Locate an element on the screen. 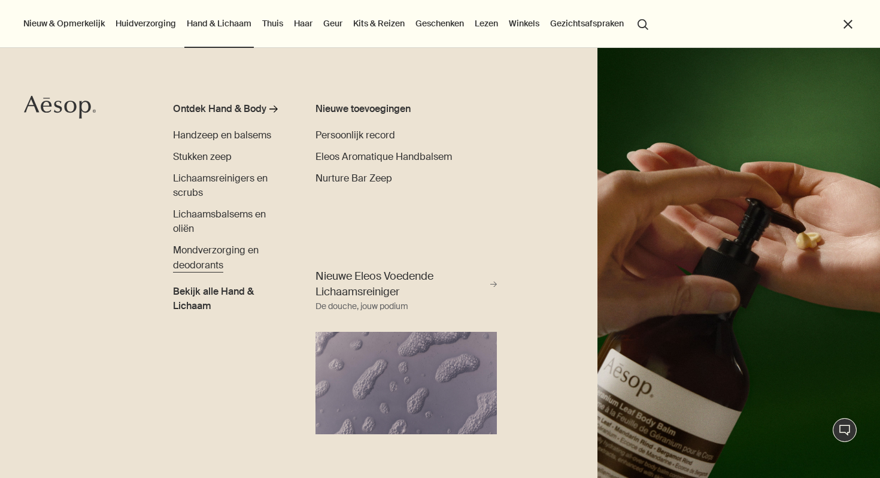 This screenshot has width=880, height=478. font: Lezen is located at coordinates (486, 23).